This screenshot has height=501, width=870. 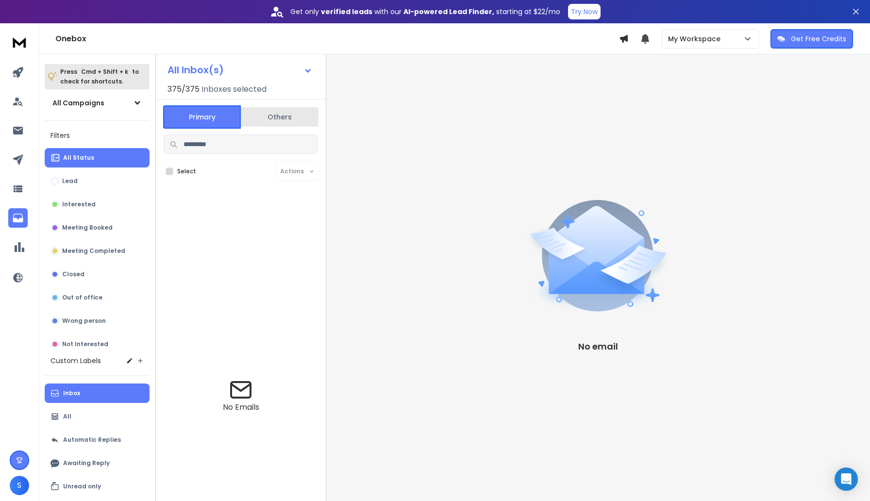 I want to click on p: Get Free Credits, so click(x=819, y=39).